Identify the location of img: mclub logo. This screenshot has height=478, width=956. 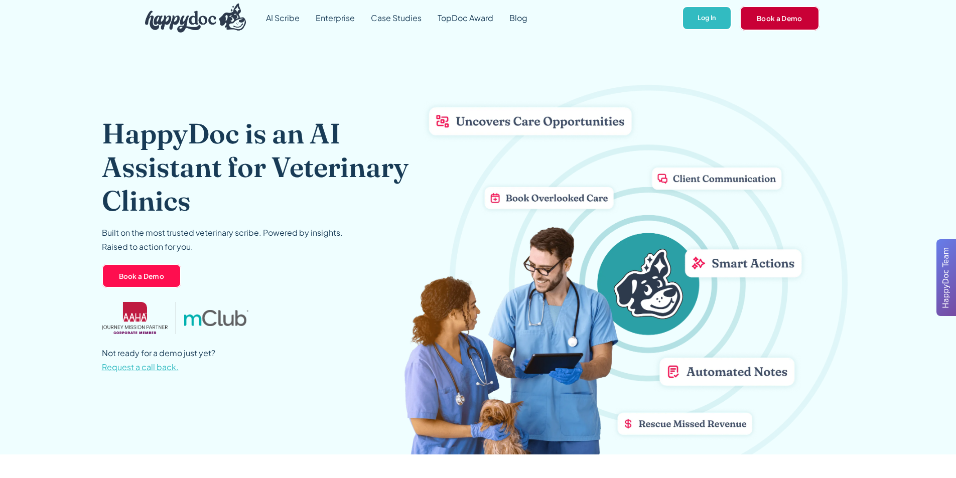
(216, 318).